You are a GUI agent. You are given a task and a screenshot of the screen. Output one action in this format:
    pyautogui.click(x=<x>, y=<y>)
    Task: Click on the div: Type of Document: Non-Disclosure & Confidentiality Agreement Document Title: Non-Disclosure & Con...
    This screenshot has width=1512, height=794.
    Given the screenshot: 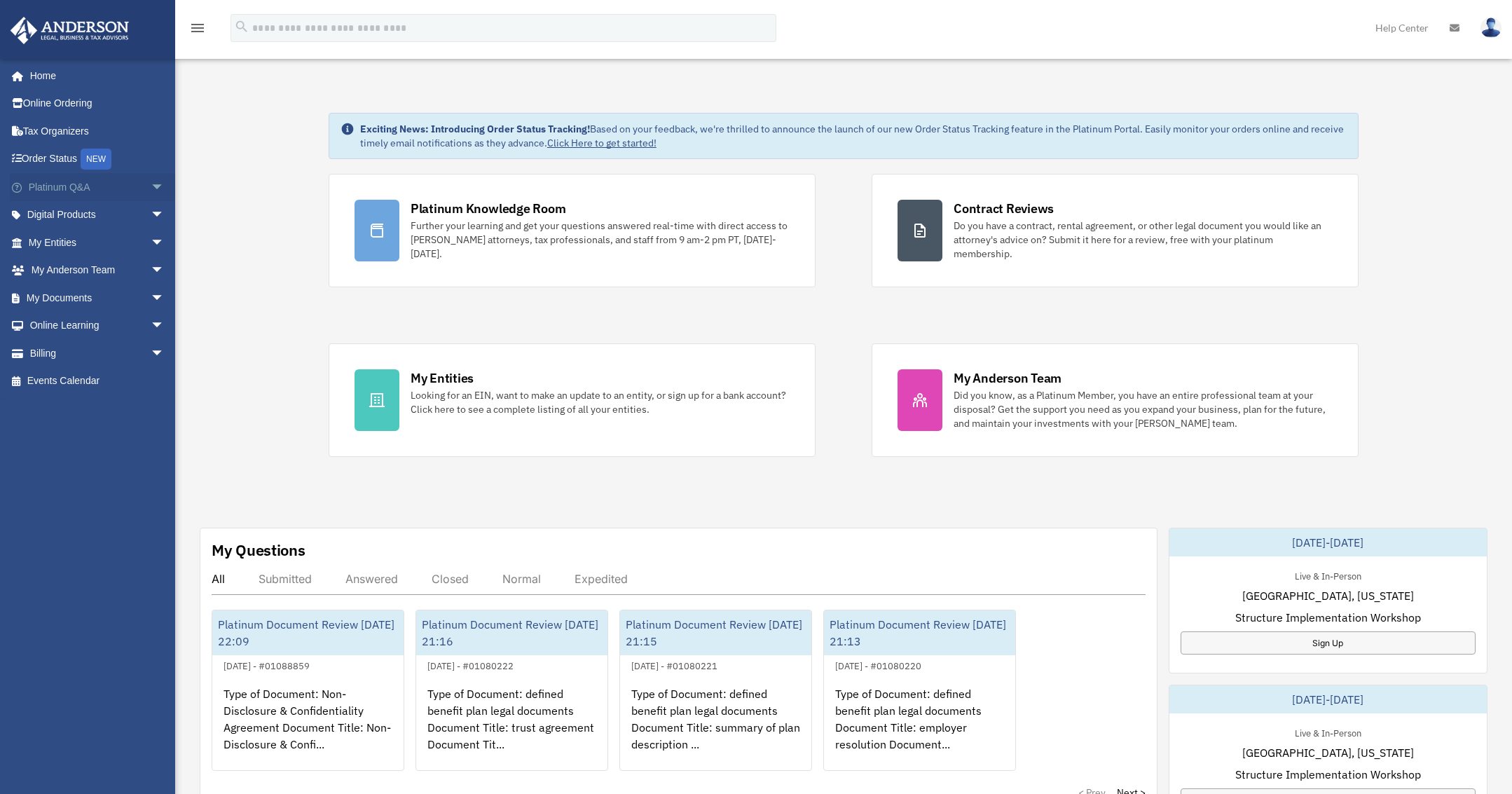 What is the action you would take?
    pyautogui.click(x=308, y=728)
    